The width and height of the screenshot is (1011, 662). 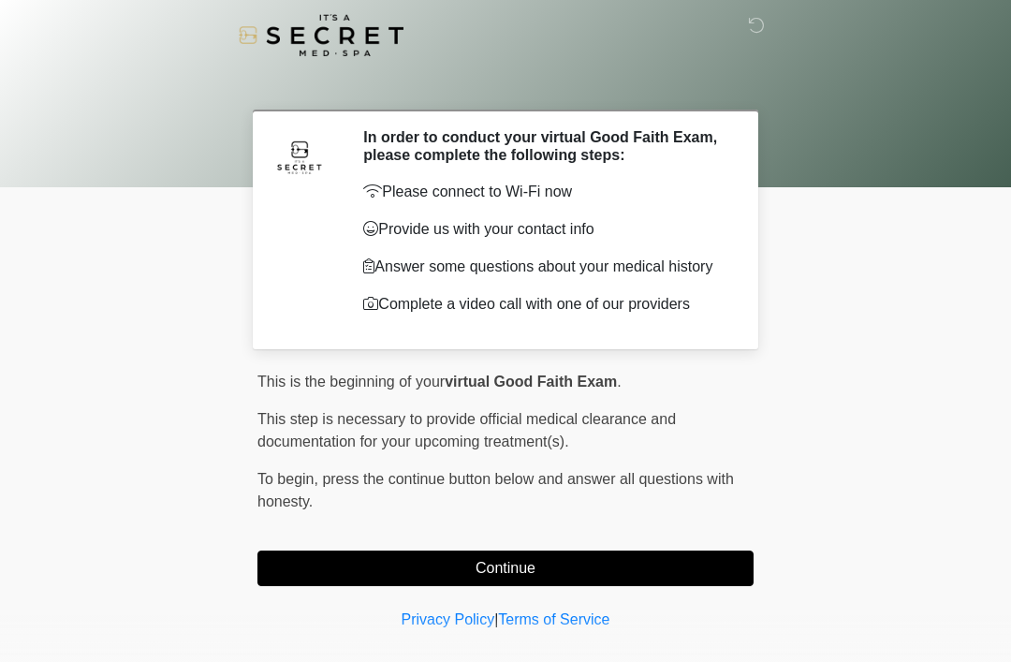 What do you see at coordinates (448, 619) in the screenshot?
I see `a: Privacy Policy` at bounding box center [448, 619].